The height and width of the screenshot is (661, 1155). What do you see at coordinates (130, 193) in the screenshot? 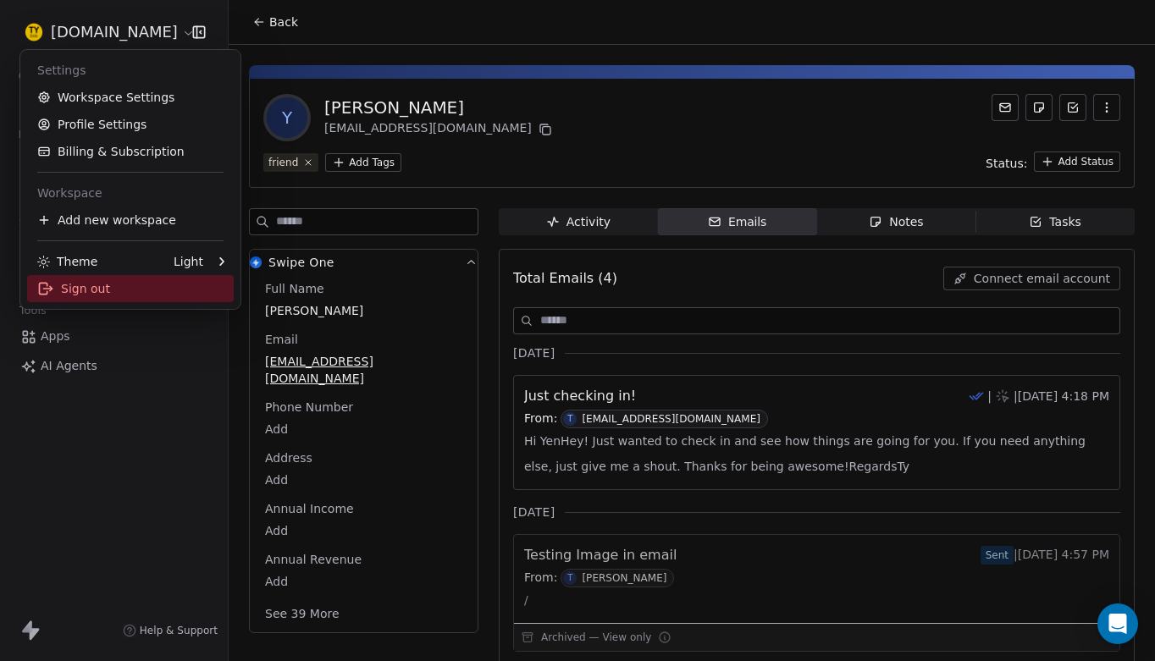
I see `div: Workspace` at bounding box center [130, 193].